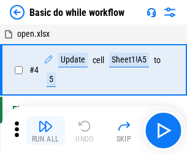  I want to click on span: # 4, so click(34, 70).